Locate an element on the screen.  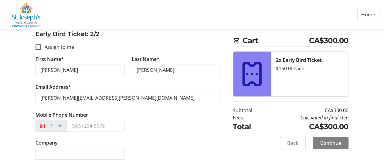
td: Calculated in final step is located at coordinates (307, 118).